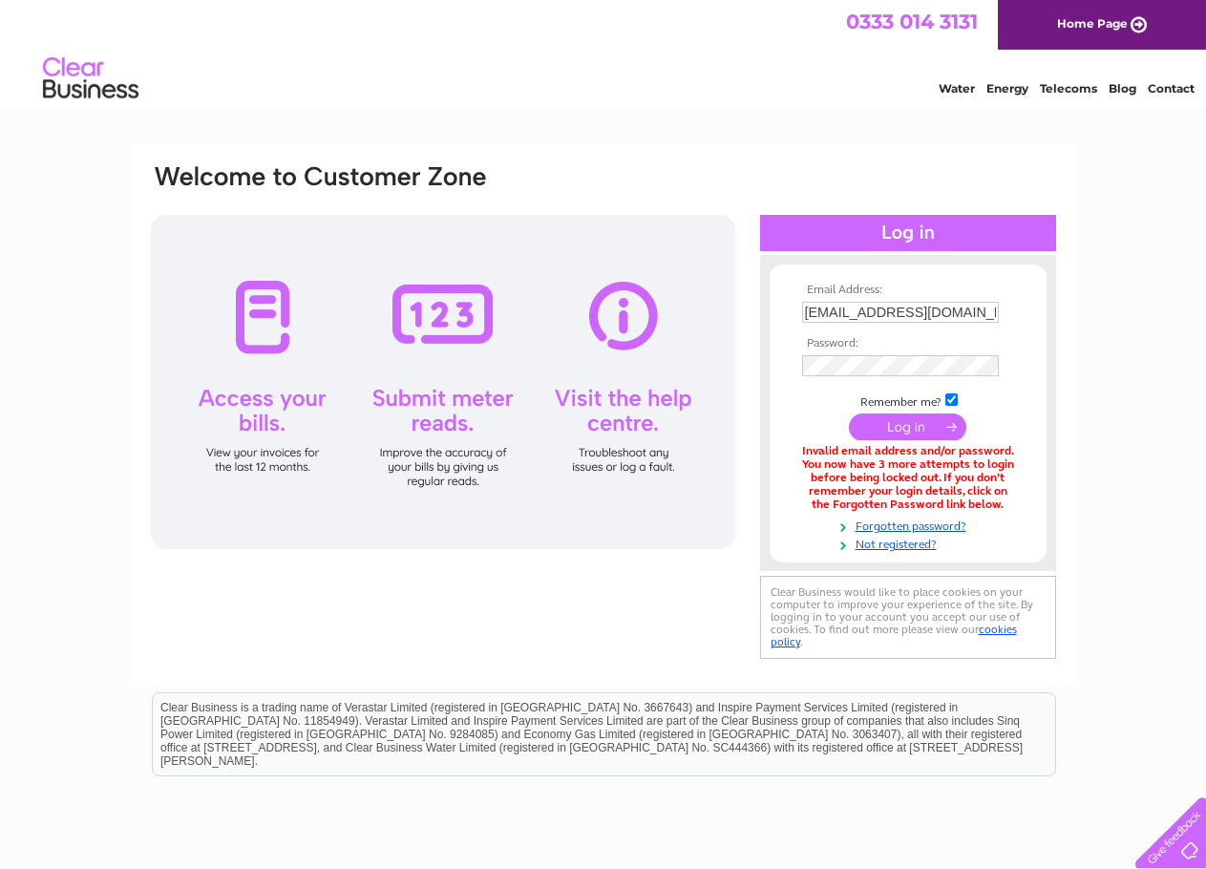 This screenshot has height=869, width=1206. What do you see at coordinates (894, 635) in the screenshot?
I see `a: cookies policy` at bounding box center [894, 635].